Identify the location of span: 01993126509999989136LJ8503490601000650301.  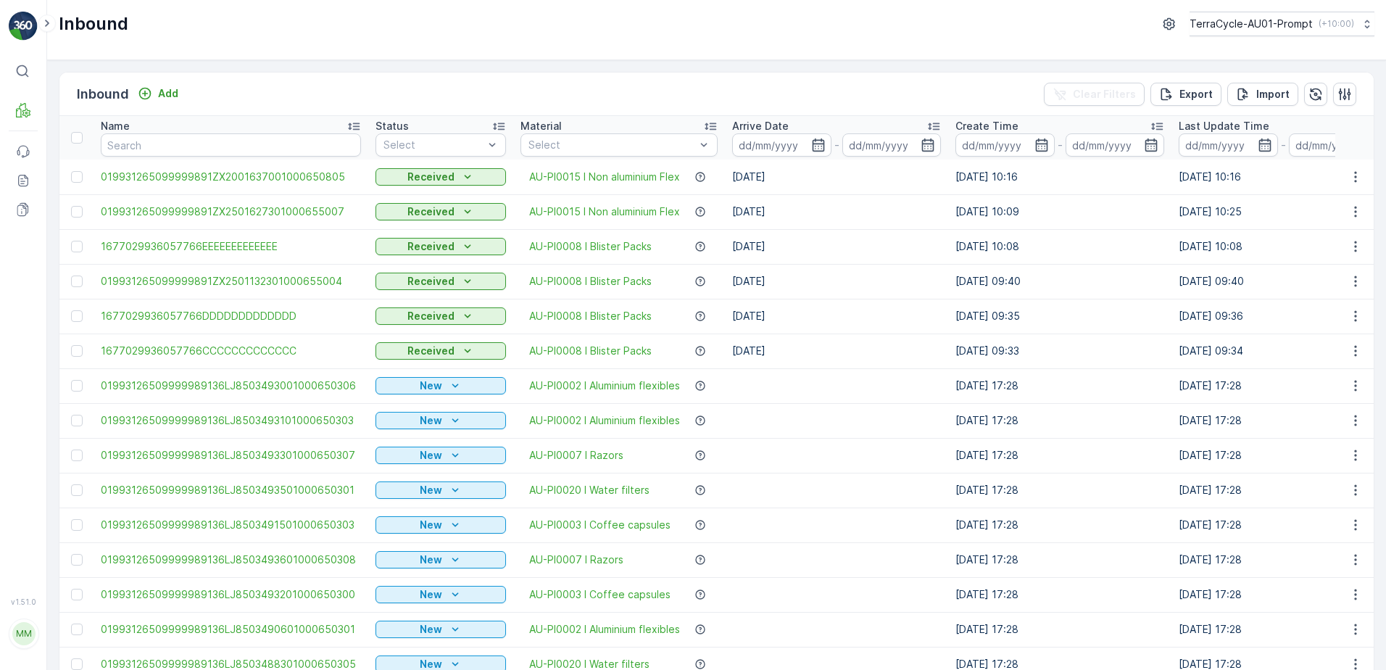
(231, 629).